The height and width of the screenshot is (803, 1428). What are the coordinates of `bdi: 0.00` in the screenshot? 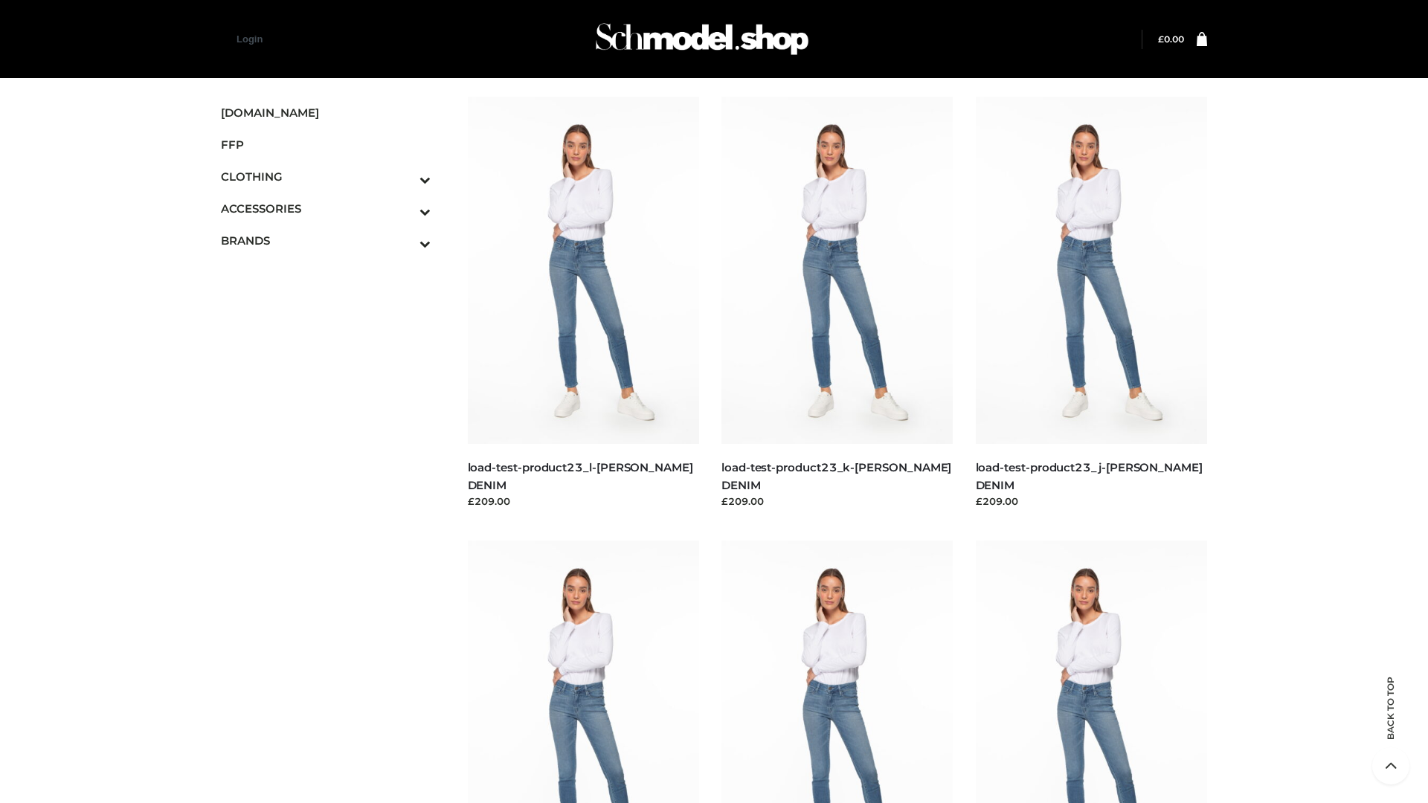 It's located at (1171, 39).